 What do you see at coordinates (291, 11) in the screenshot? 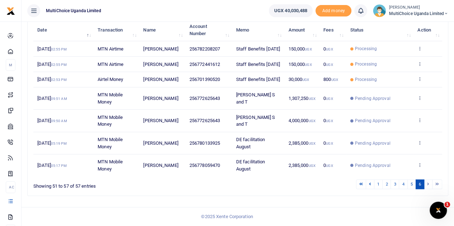
I see `li: Wallet ballance` at bounding box center [291, 11].